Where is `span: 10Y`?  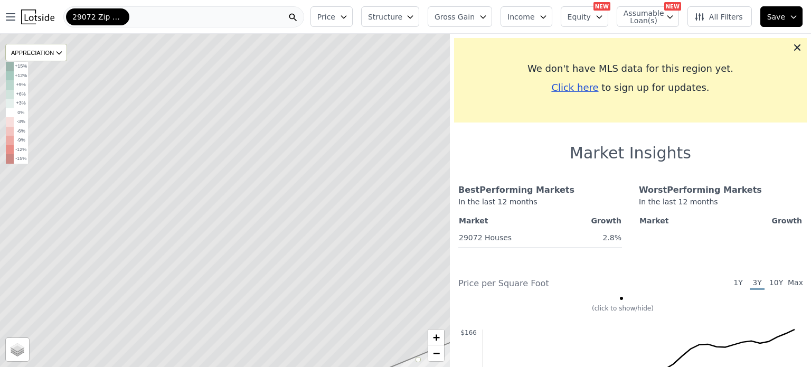 span: 10Y is located at coordinates (777, 284).